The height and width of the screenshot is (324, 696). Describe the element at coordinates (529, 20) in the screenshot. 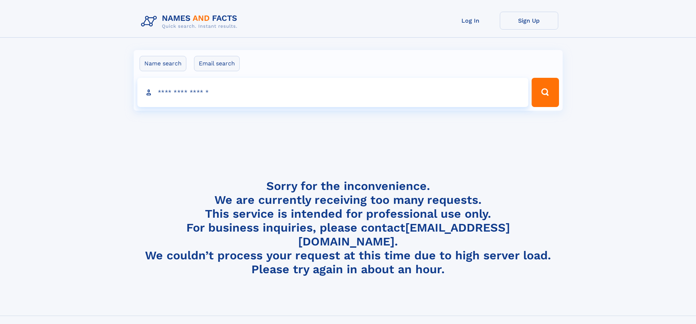

I see `a: Sign Up` at that location.